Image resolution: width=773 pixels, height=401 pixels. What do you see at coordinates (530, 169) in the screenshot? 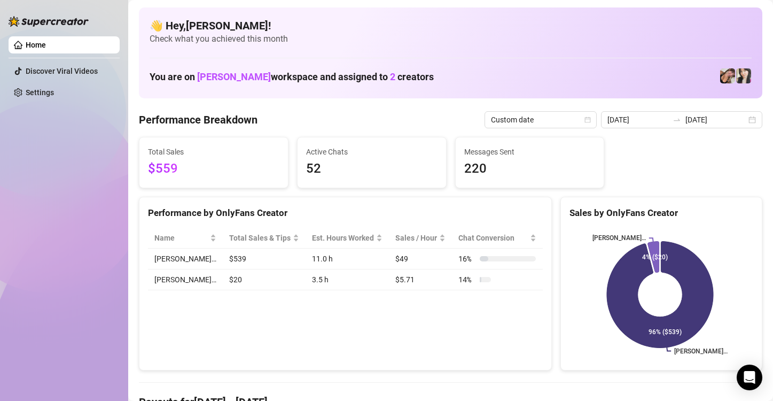
I see `span: 220` at bounding box center [530, 169].